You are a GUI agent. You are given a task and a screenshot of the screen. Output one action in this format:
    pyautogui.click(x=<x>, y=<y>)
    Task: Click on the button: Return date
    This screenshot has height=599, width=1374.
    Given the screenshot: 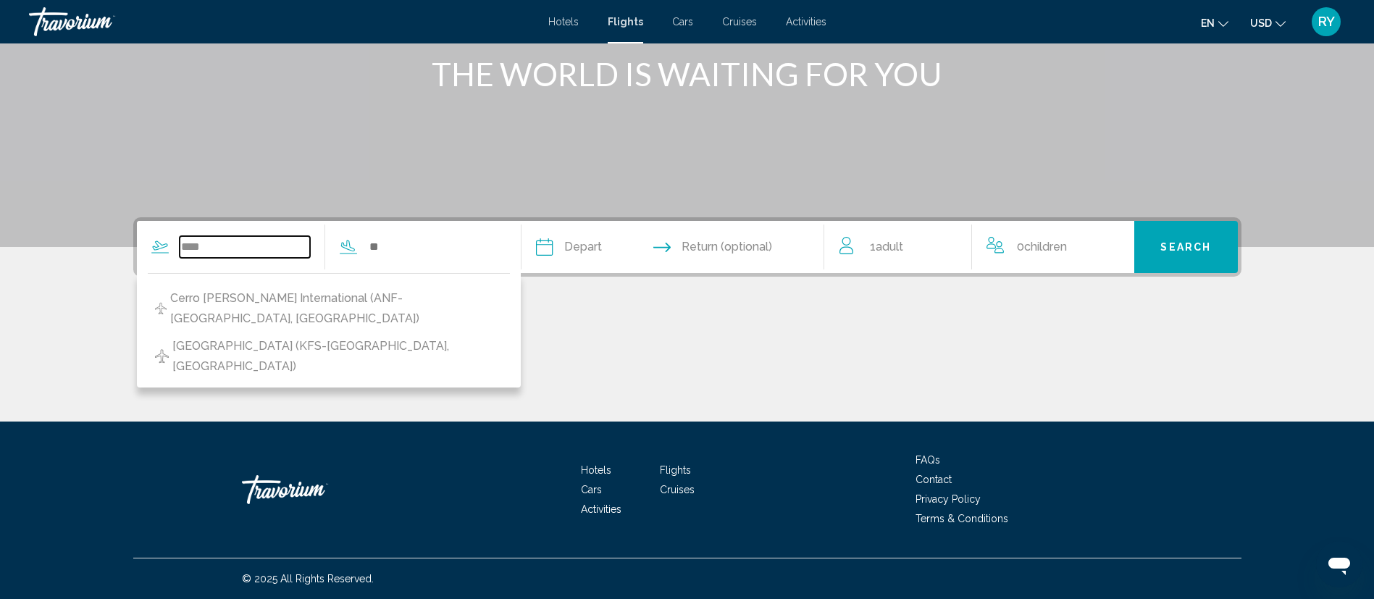 What is the action you would take?
    pyautogui.click(x=713, y=247)
    